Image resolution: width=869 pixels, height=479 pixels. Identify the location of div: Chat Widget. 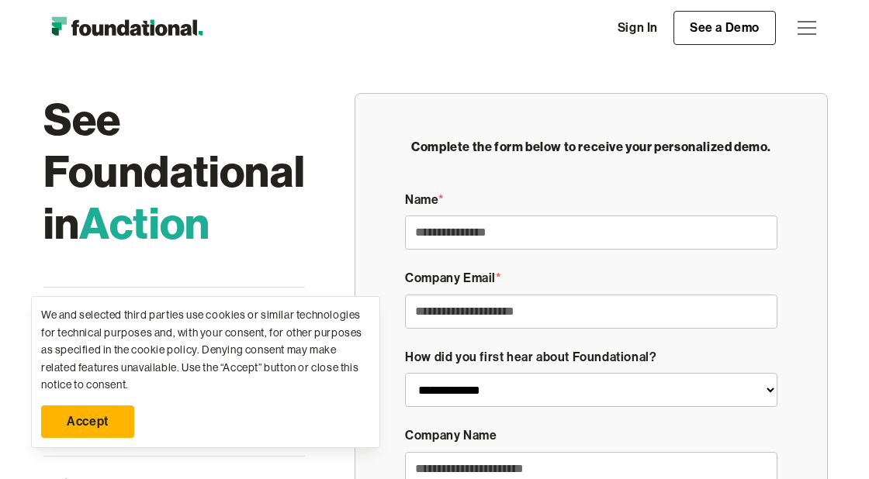
(830, 442).